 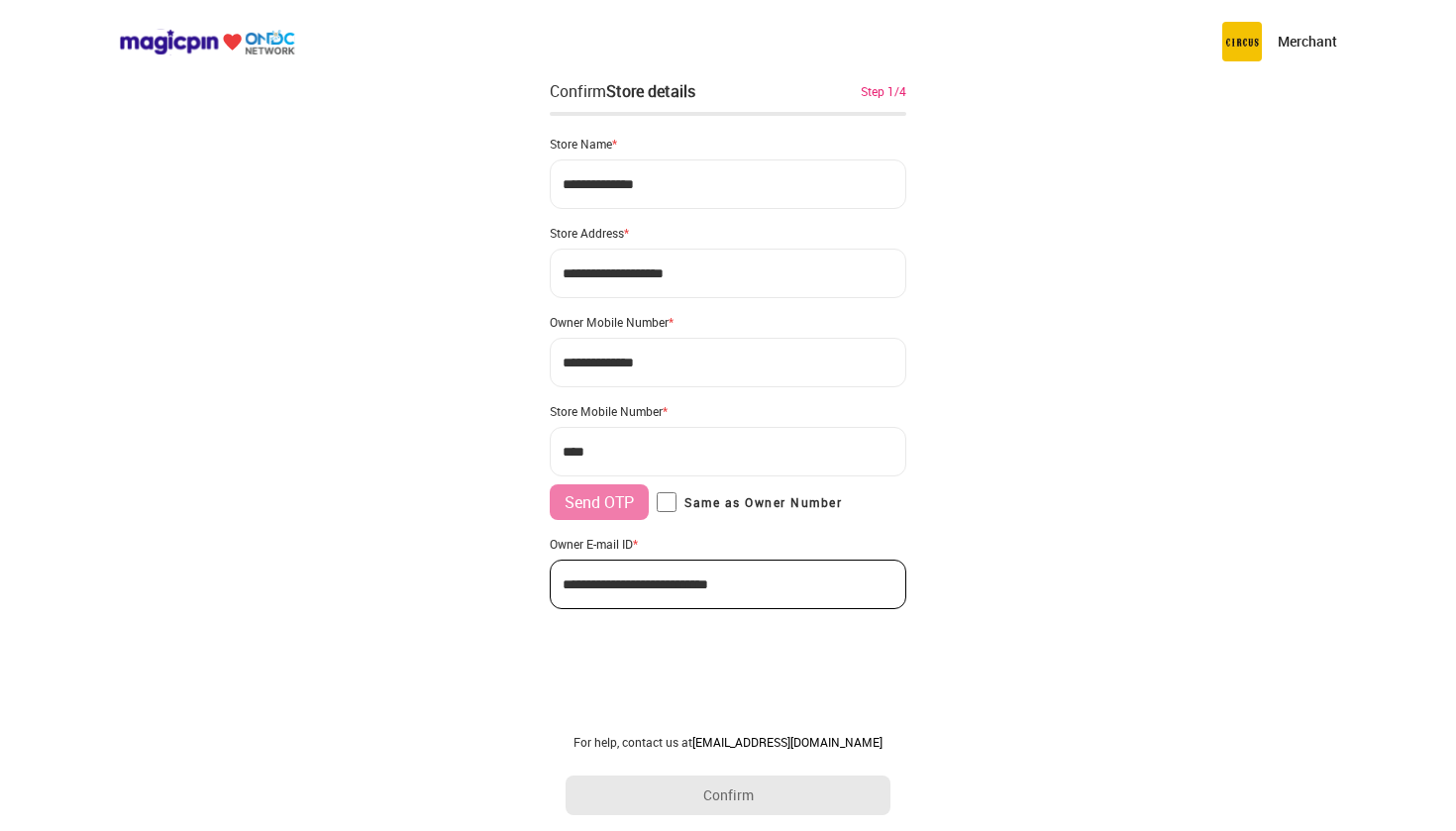 I want to click on div: Confirm, so click(x=622, y=92).